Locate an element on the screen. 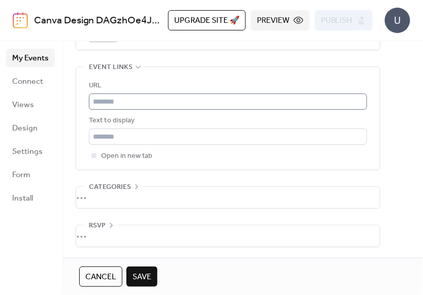 The image size is (423, 295). div: Text to display is located at coordinates (227, 121).